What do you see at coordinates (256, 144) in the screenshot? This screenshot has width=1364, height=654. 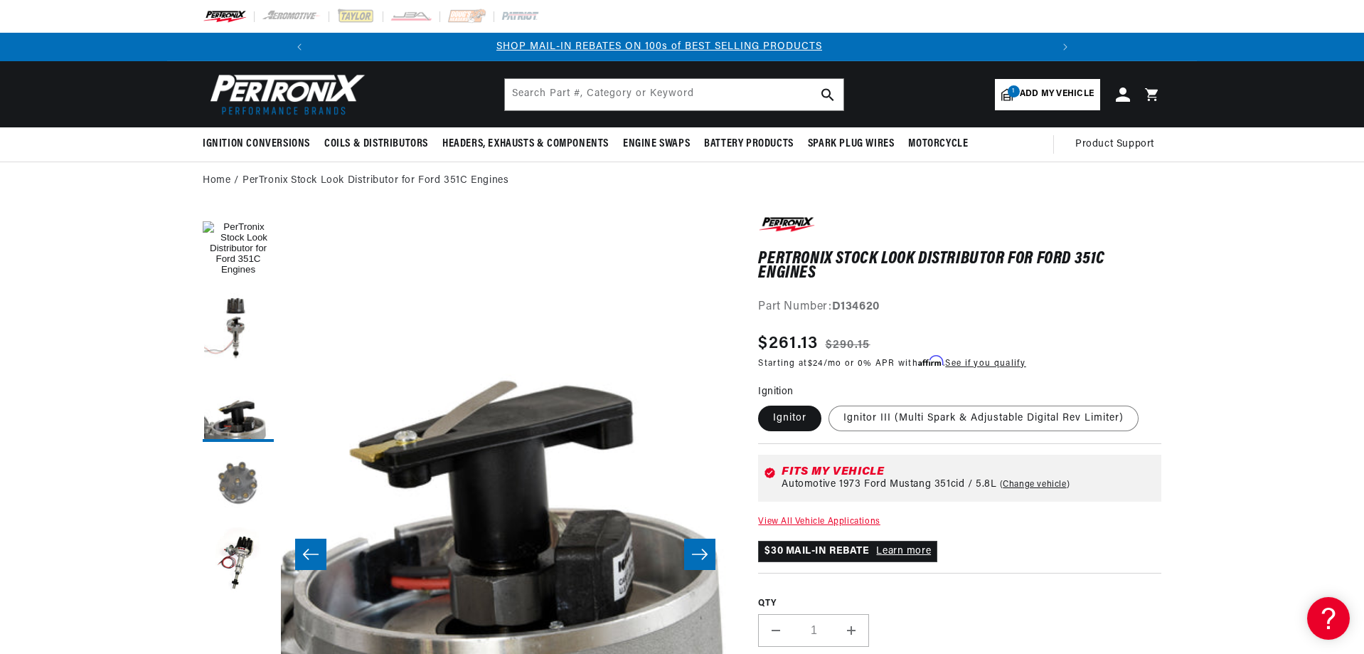 I see `span: Ignition Conversions` at bounding box center [256, 144].